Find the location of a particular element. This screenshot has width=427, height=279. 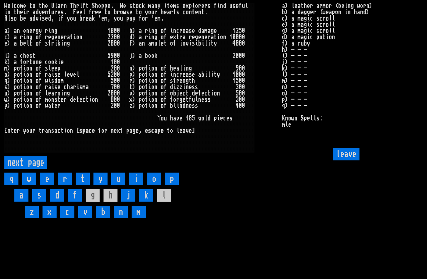

input: p is located at coordinates (172, 179).